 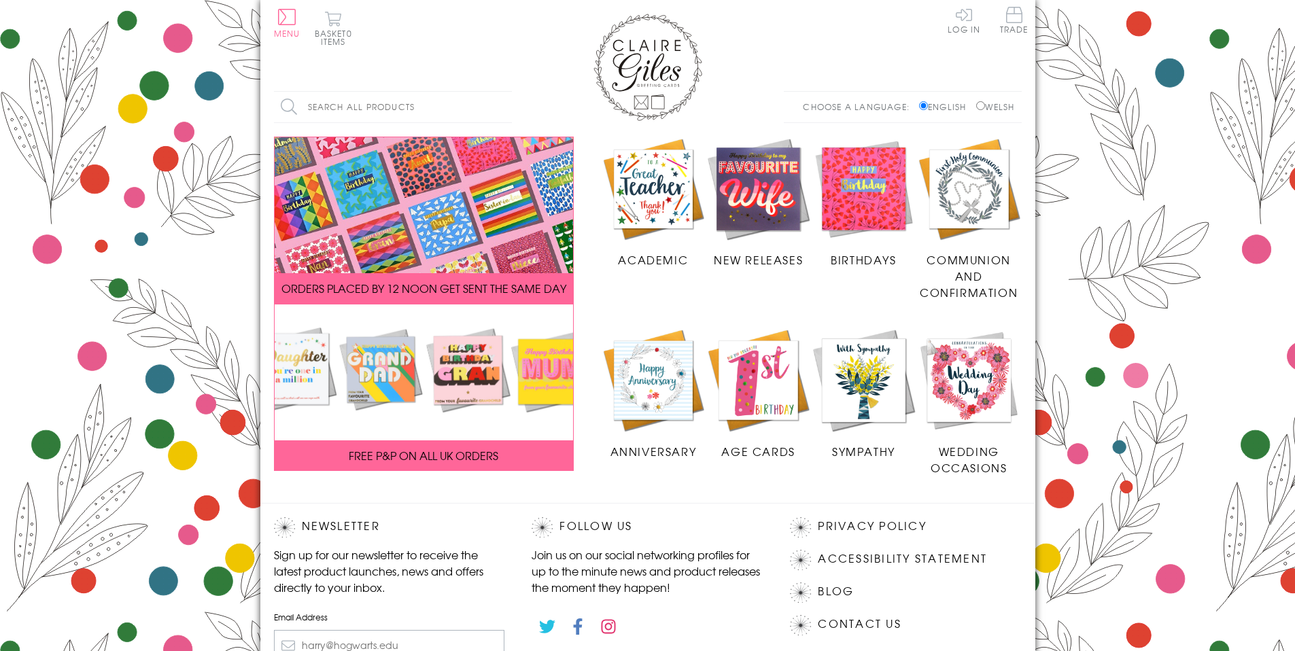 What do you see at coordinates (653, 203) in the screenshot?
I see `a: Academic` at bounding box center [653, 203].